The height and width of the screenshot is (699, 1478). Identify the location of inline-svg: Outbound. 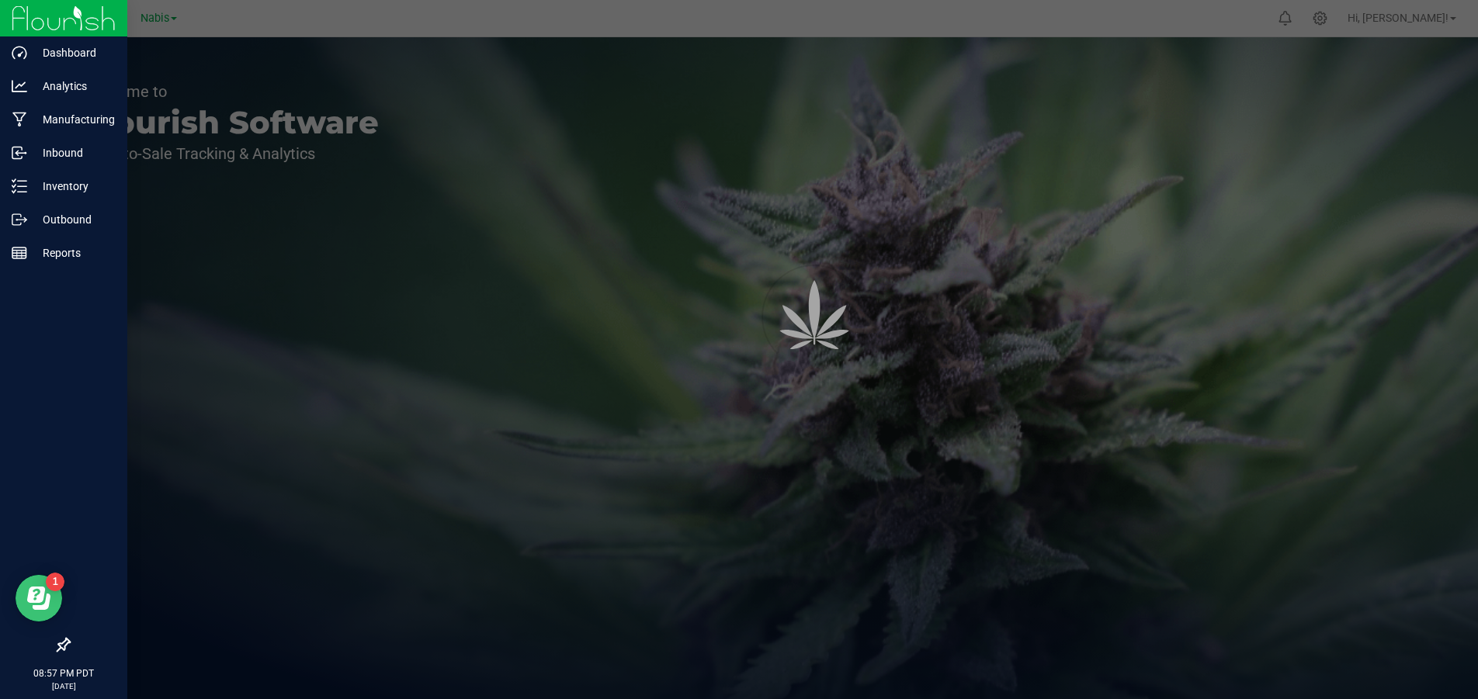
(19, 220).